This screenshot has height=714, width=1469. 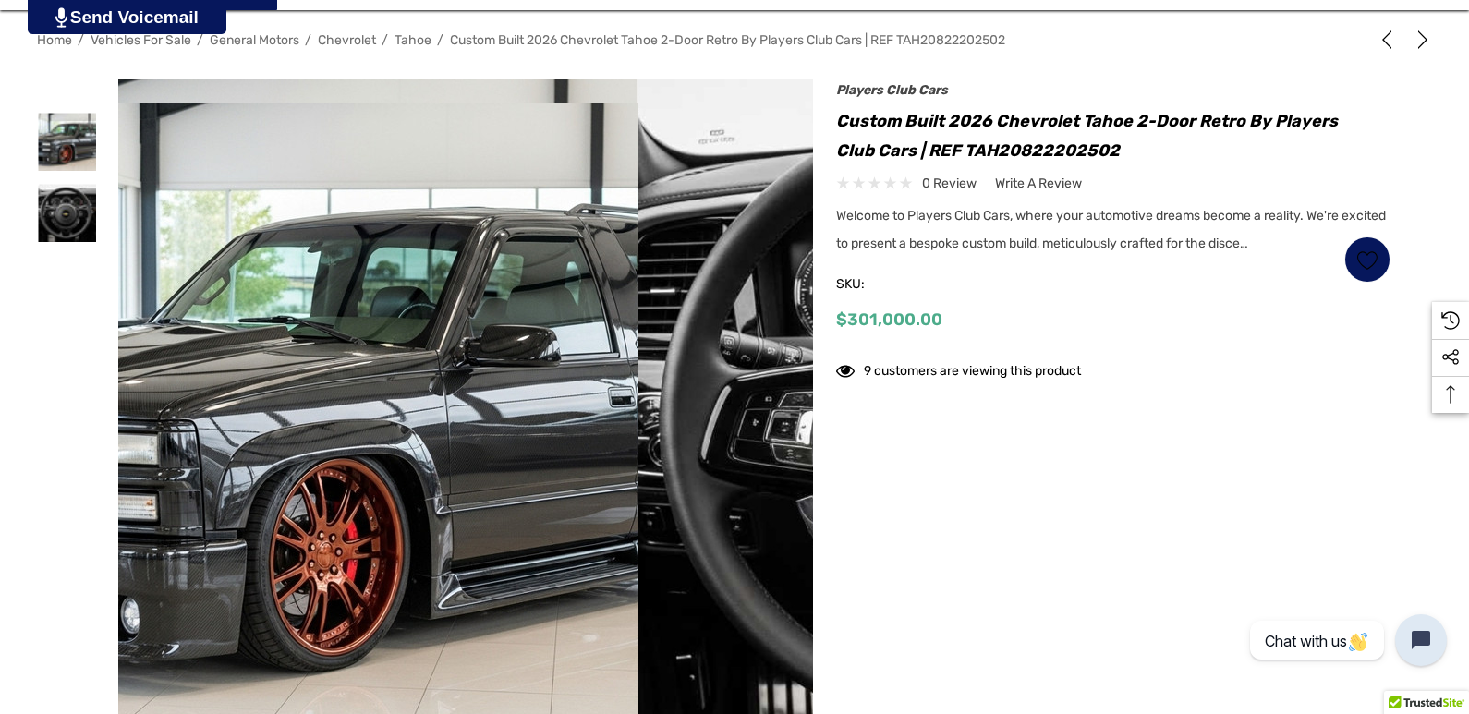 What do you see at coordinates (727, 40) in the screenshot?
I see `a: Custom Built 2026 Chevrolet Tahoe 2-Door Retro by Players Club Cars | REF TAH20822202502` at bounding box center [727, 40].